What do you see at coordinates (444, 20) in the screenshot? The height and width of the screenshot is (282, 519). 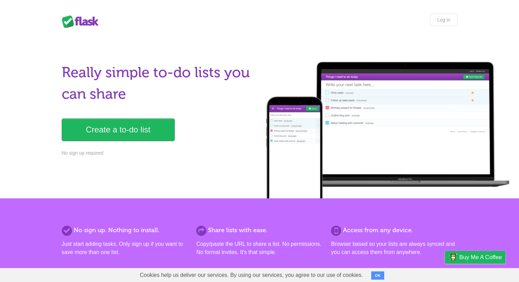 I see `a: Log in` at bounding box center [444, 20].